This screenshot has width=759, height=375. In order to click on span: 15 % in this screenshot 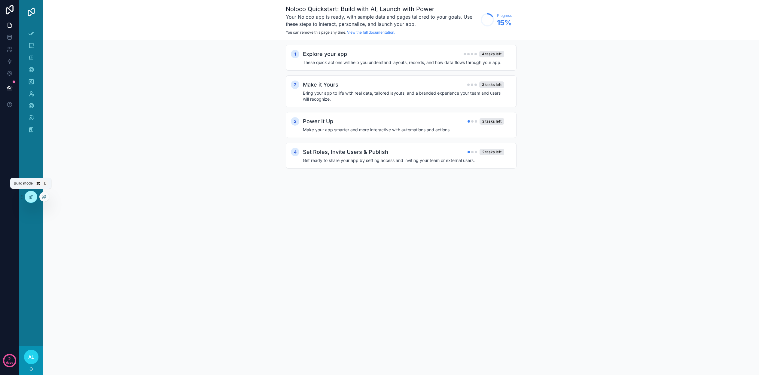, I will do `click(504, 23)`.